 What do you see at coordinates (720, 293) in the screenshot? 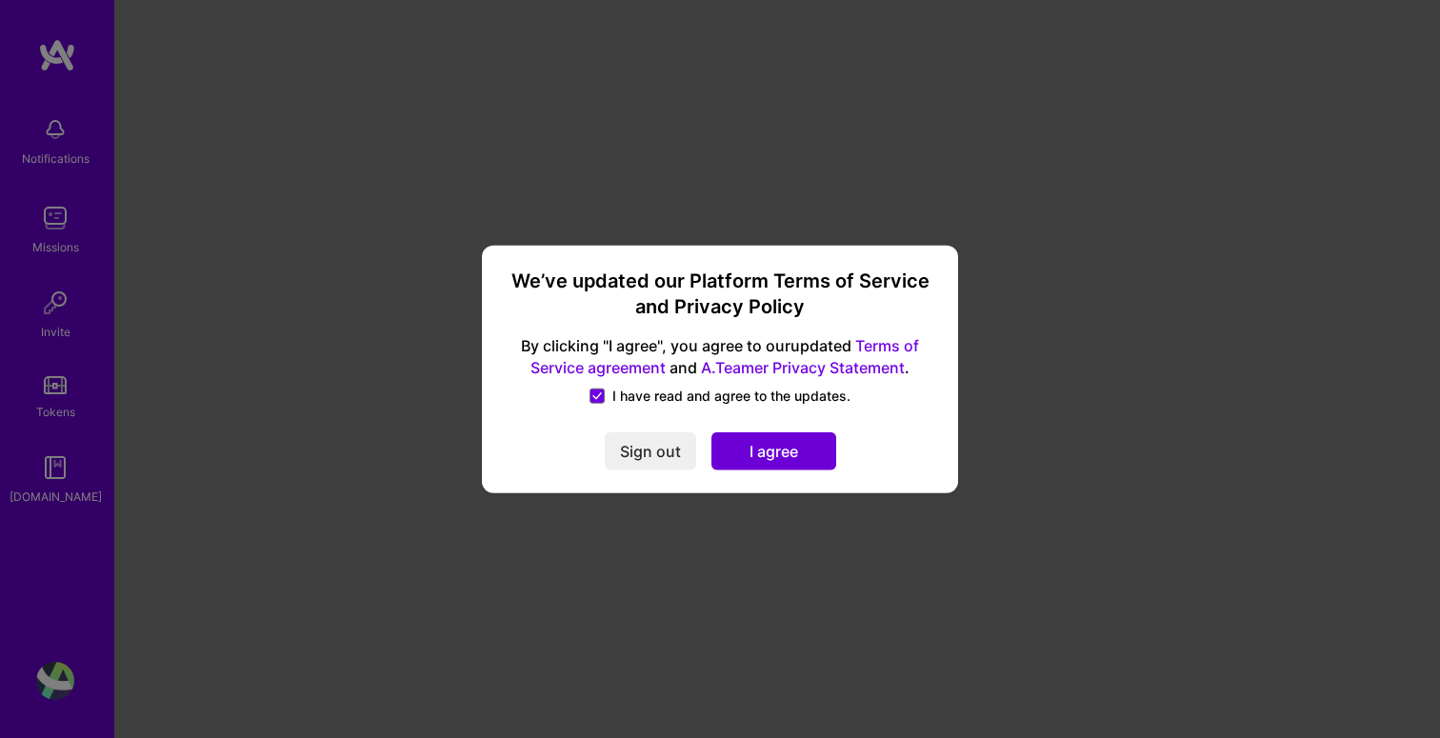
I see `h3: We’ve updated our Platform Terms of Service and Privacy Policy` at bounding box center [720, 293].